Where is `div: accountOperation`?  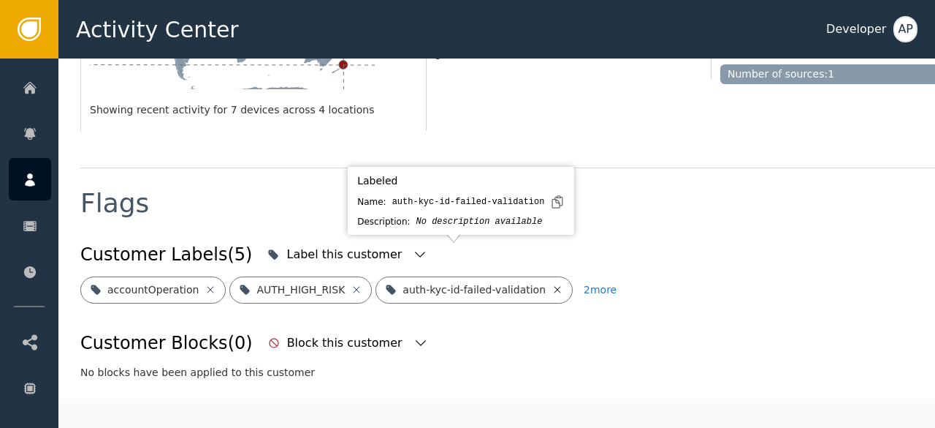
div: accountOperation is located at coordinates (153, 289).